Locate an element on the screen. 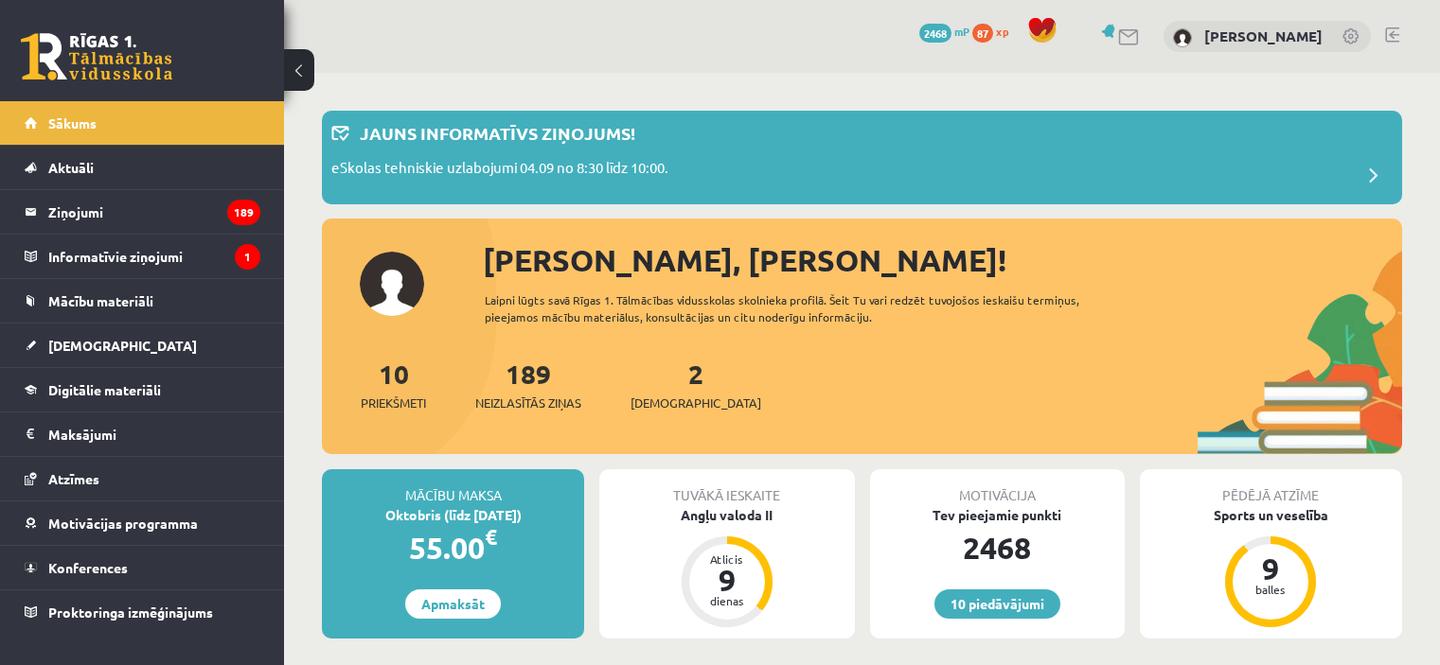 This screenshot has width=1440, height=665. a: Rīgas 1. Tālmācības vidusskola is located at coordinates (97, 57).